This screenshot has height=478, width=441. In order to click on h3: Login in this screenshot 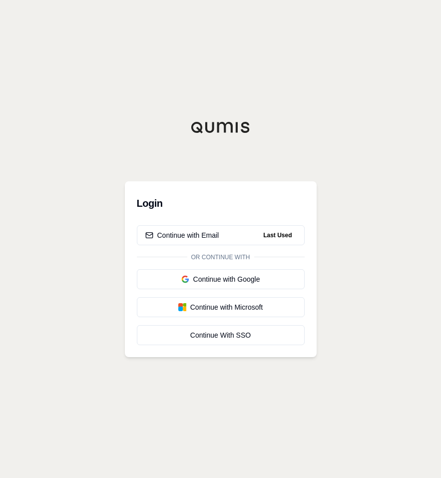, I will do `click(221, 203)`.